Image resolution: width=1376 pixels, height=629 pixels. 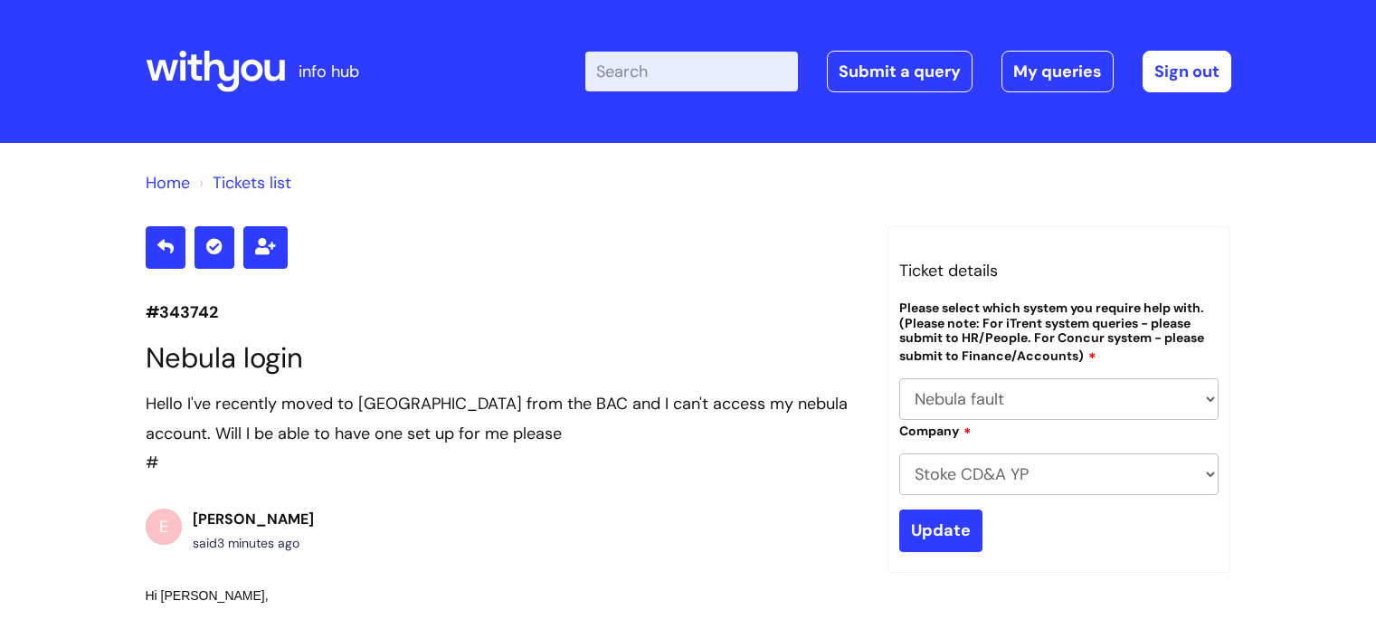 I want to click on p: info hub, so click(x=328, y=71).